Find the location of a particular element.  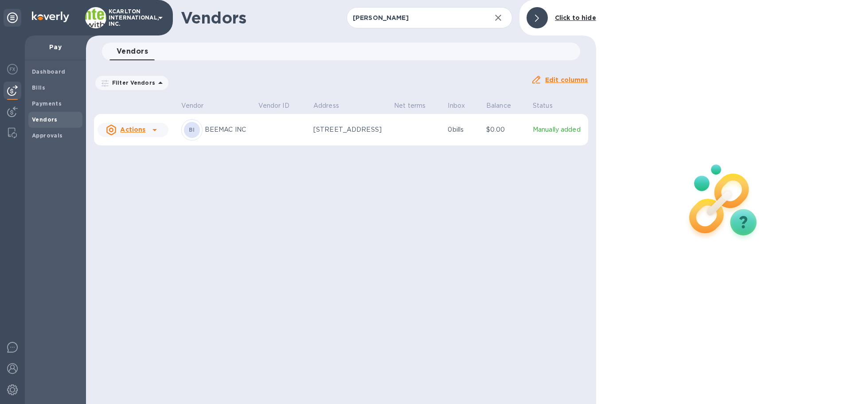

b: Bills is located at coordinates (39, 87).